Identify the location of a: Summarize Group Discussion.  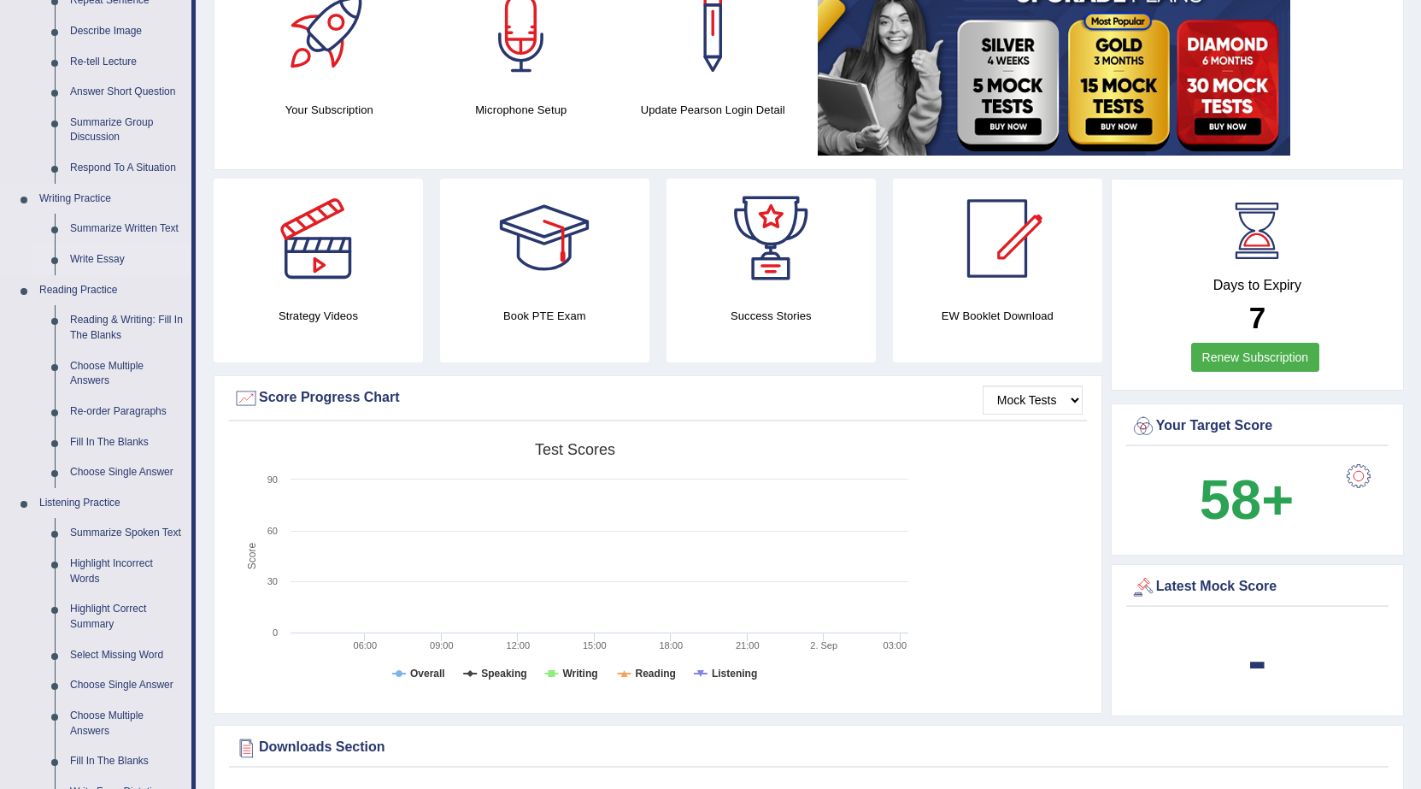
(126, 130).